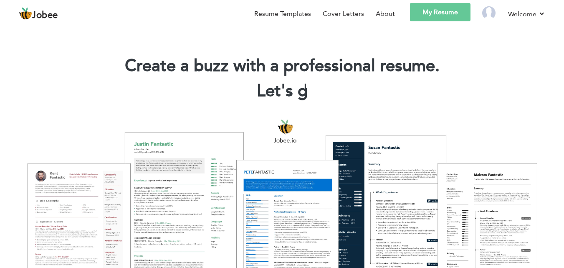  What do you see at coordinates (489, 13) in the screenshot?
I see `img: Profile Img` at bounding box center [489, 13].